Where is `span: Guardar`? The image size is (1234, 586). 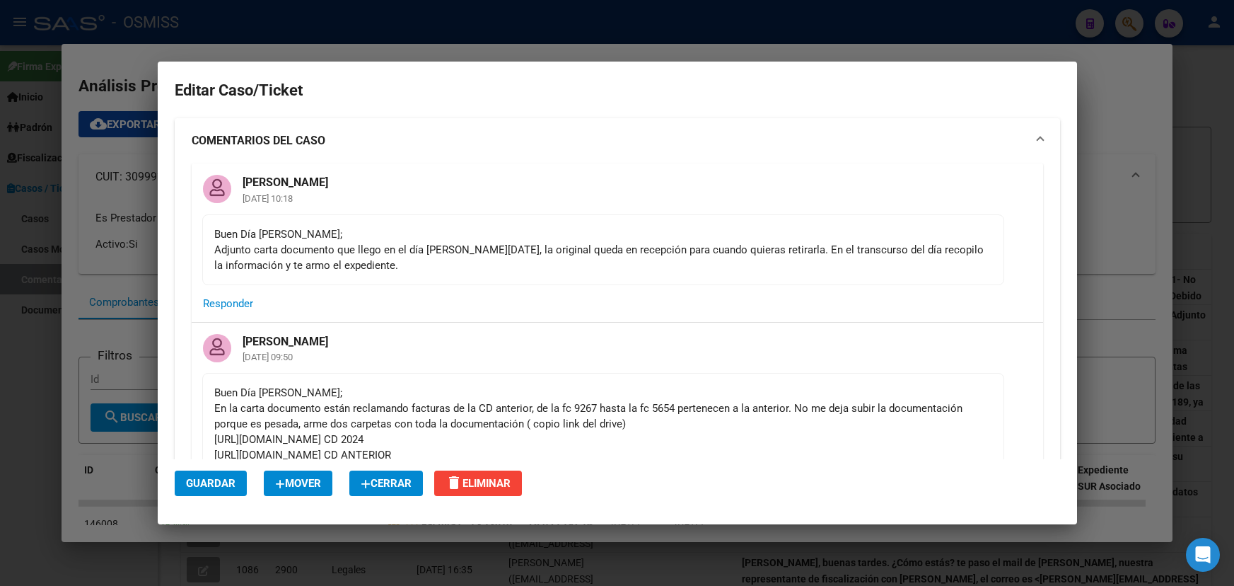 span: Guardar is located at coordinates (211, 483).